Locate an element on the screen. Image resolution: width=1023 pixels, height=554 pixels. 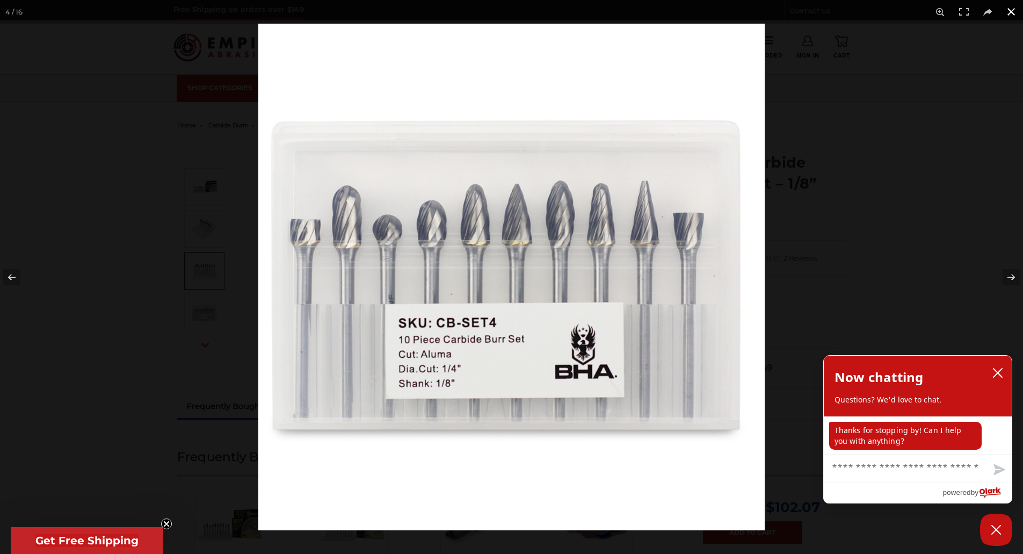
a: Powered by Olark is located at coordinates (977, 493).